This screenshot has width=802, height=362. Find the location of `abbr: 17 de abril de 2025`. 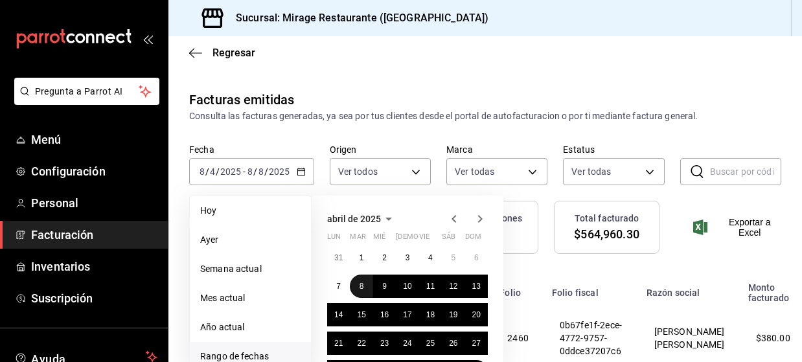

abbr: 17 de abril de 2025 is located at coordinates (407, 315).